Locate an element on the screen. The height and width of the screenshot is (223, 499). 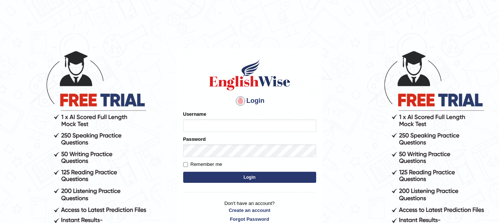
button: Login is located at coordinates (250, 178).